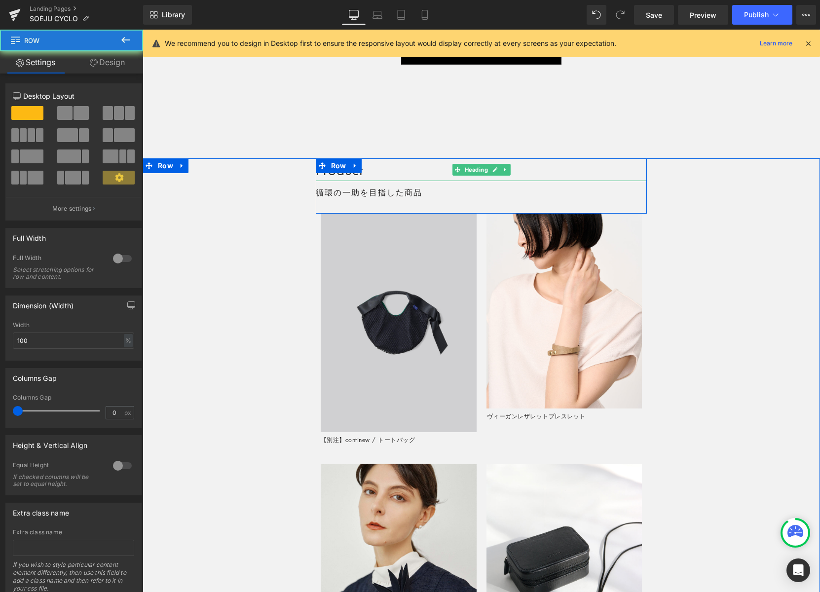  I want to click on a: Design, so click(107, 62).